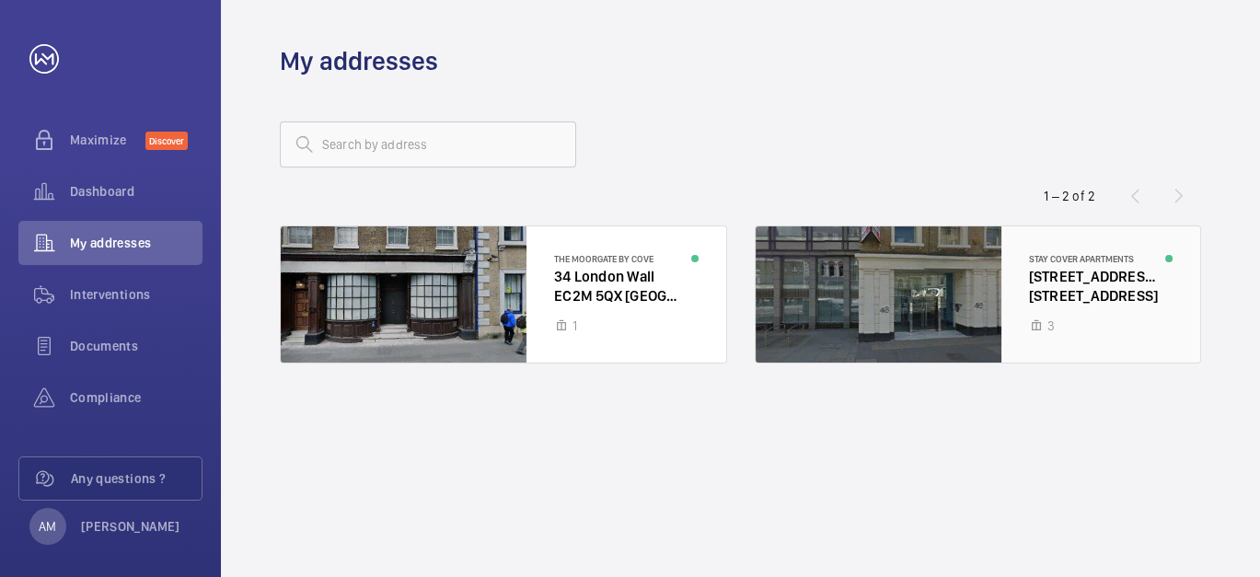 The width and height of the screenshot is (1260, 577). What do you see at coordinates (1069, 196) in the screenshot?
I see `div: 1 – 2 of 2` at bounding box center [1069, 196].